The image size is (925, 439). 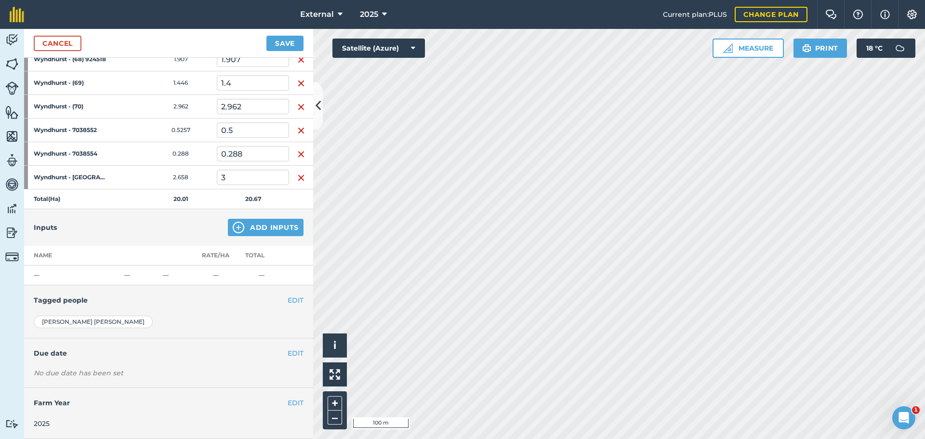 I want to click on img: fieldmargin Logo, so click(x=17, y=14).